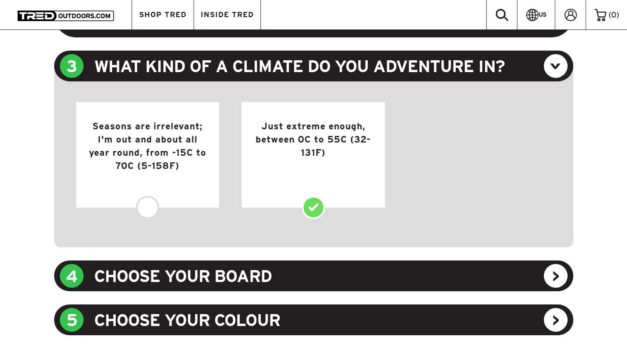 The image size is (627, 348). What do you see at coordinates (72, 276) in the screenshot?
I see `span: 4` at bounding box center [72, 276].